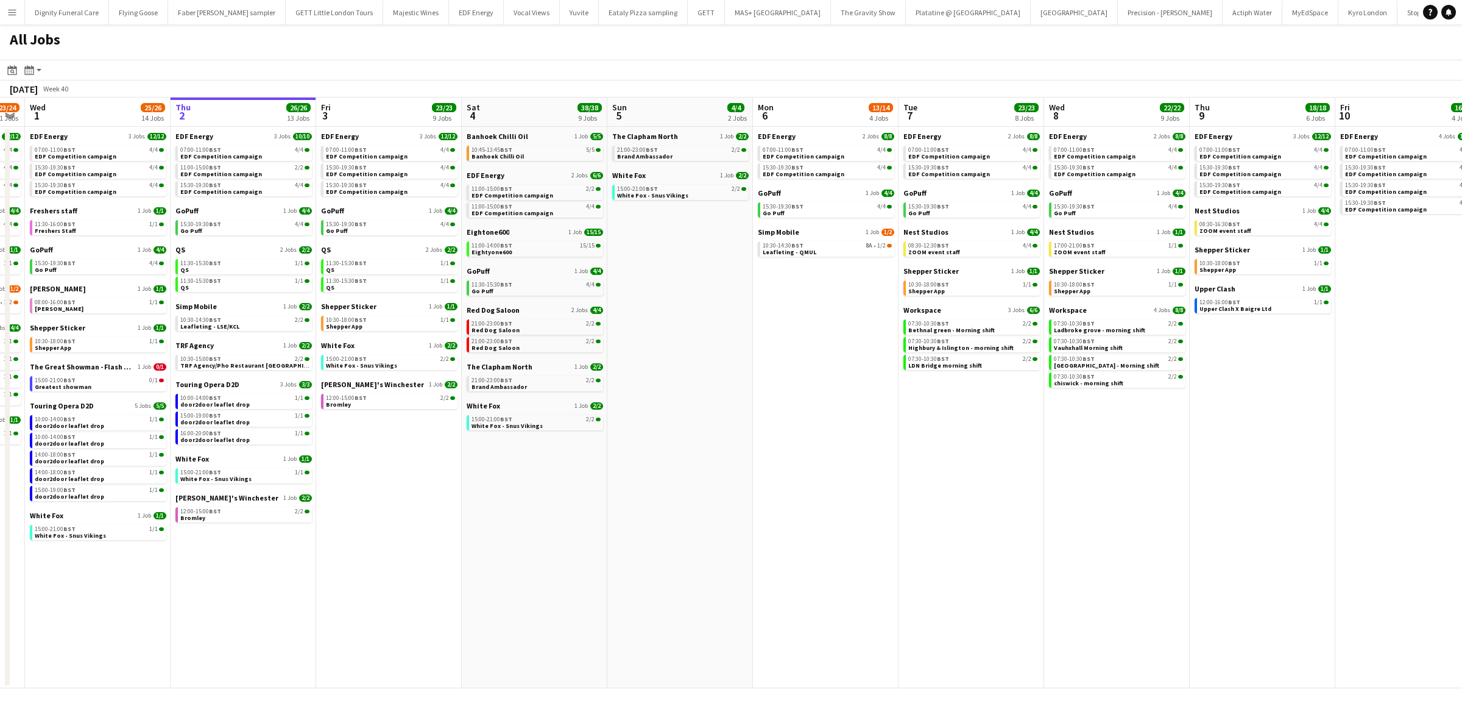 The width and height of the screenshot is (1462, 720). I want to click on button: MyEdSpace, so click(1311, 12).